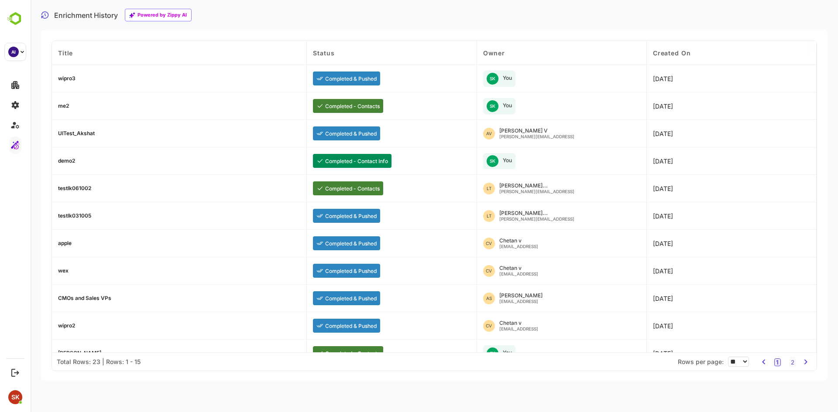 This screenshot has width=838, height=412. I want to click on div: Total Rows: 23 | Rows: 1 - 15, so click(99, 362).